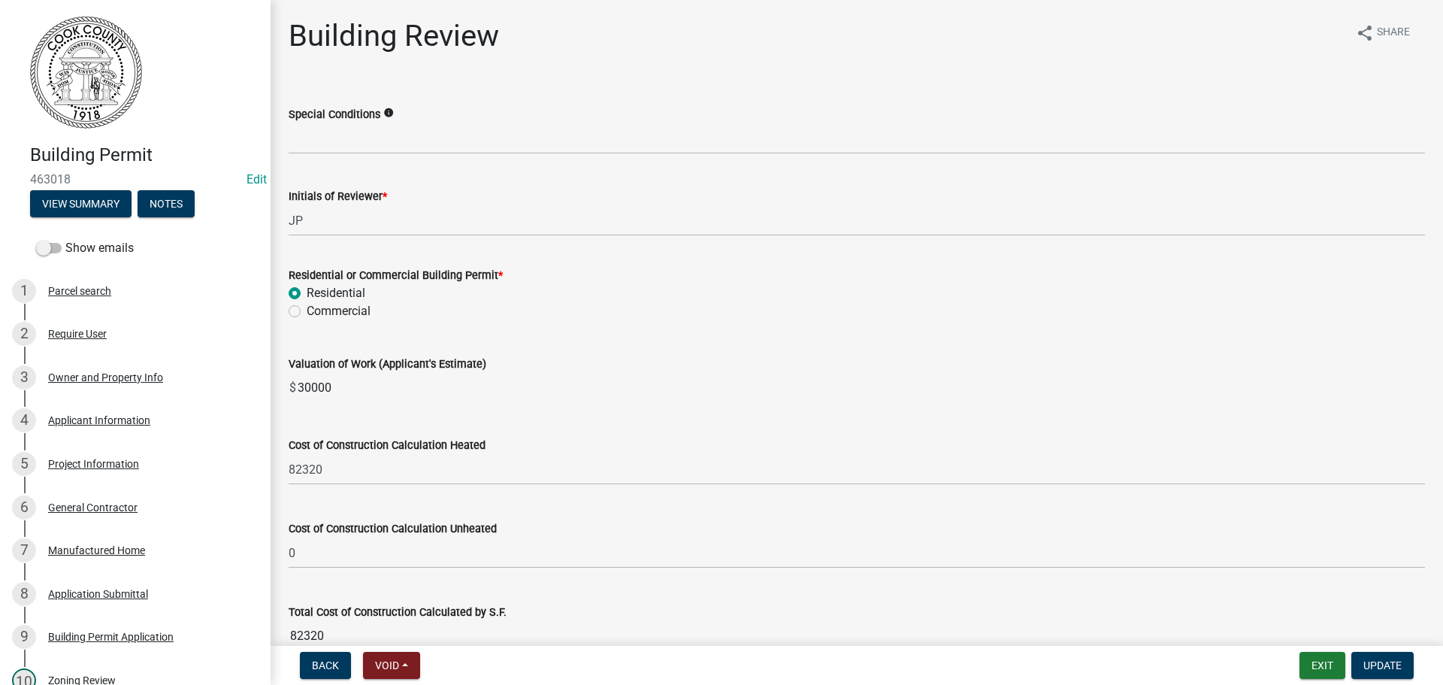 The height and width of the screenshot is (685, 1443). What do you see at coordinates (96, 550) in the screenshot?
I see `div: Manufactured Home` at bounding box center [96, 550].